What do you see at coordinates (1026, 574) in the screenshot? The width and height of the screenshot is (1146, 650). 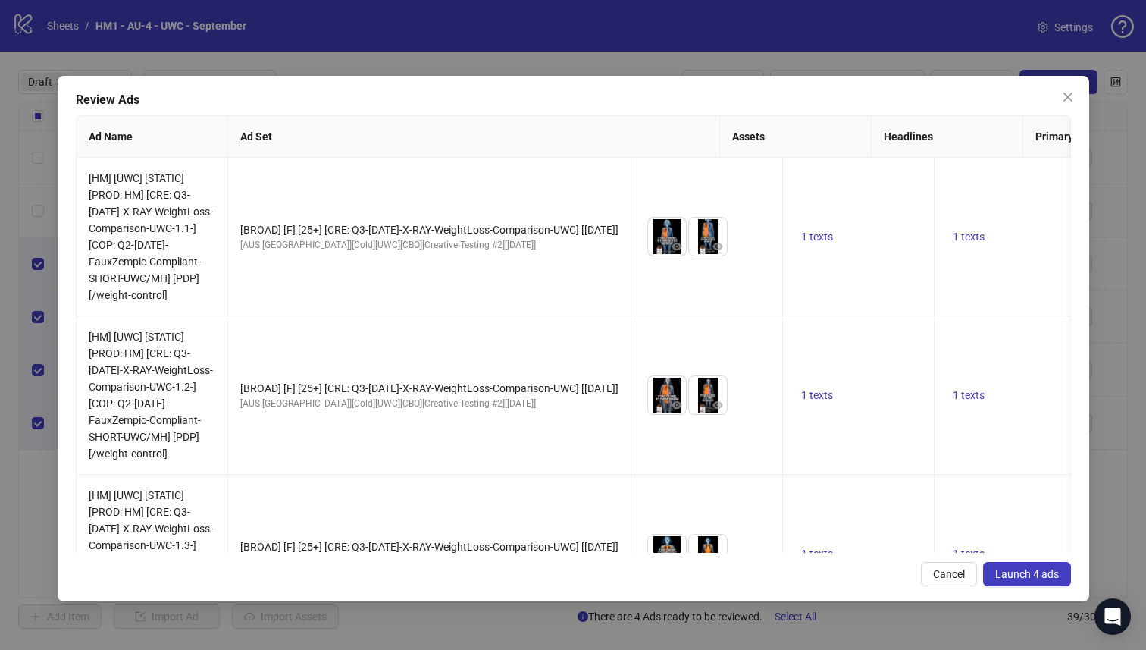 I see `span: Launch 4 ads` at bounding box center [1026, 574].